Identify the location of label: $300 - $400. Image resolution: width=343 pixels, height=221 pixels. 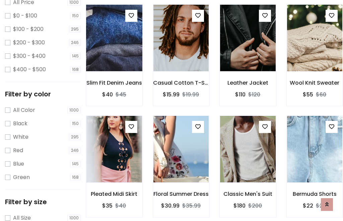
(29, 56).